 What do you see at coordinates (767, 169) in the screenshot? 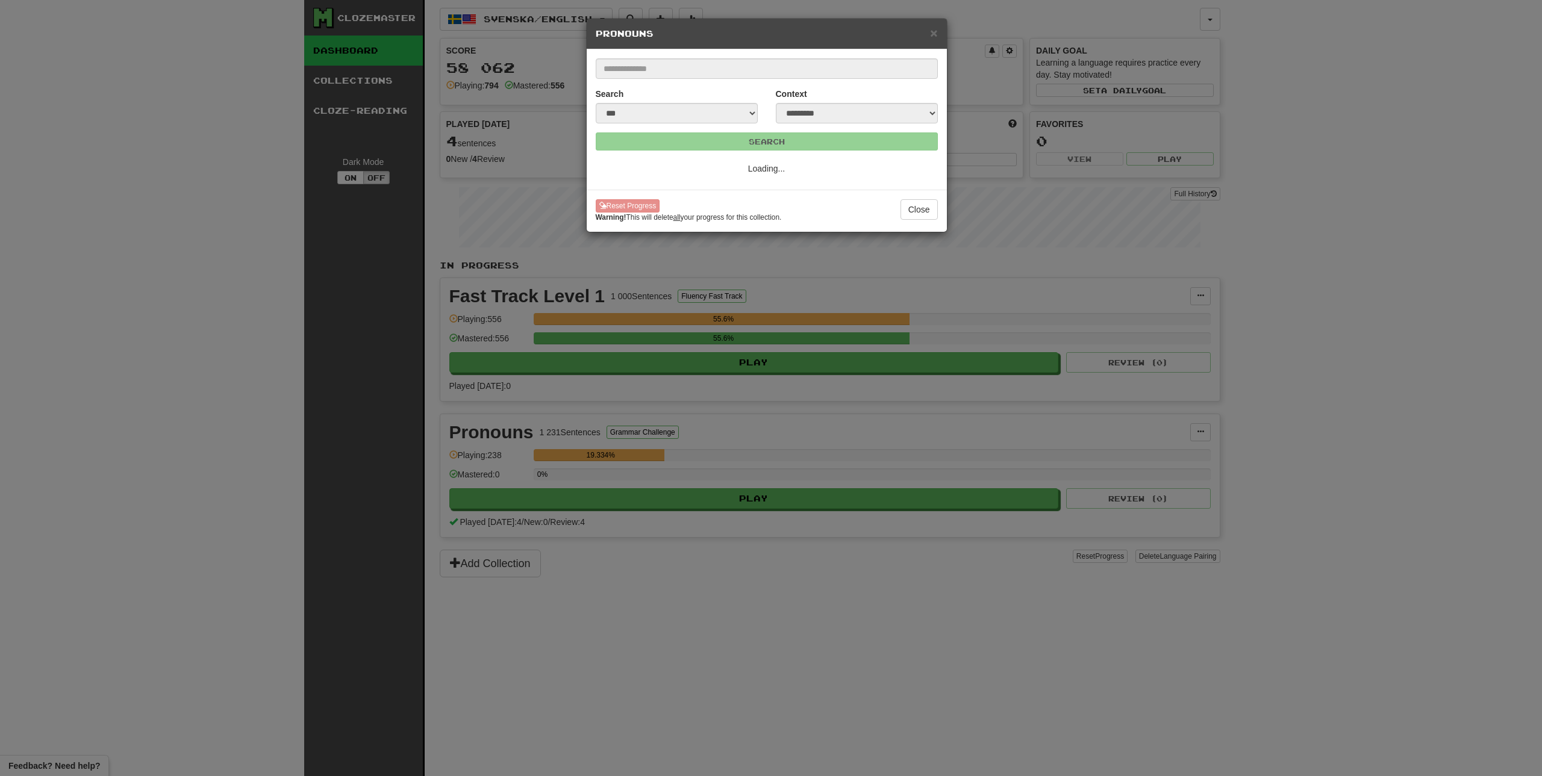
I see `p: Loading...` at bounding box center [767, 169].